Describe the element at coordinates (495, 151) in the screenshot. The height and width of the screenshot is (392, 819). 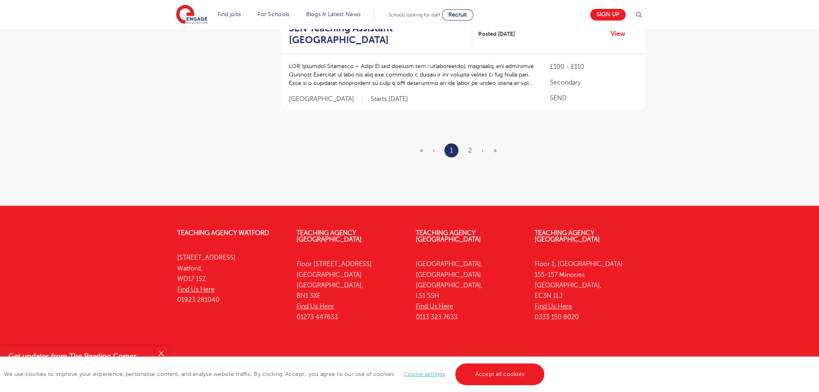
I see `a: Last` at that location.